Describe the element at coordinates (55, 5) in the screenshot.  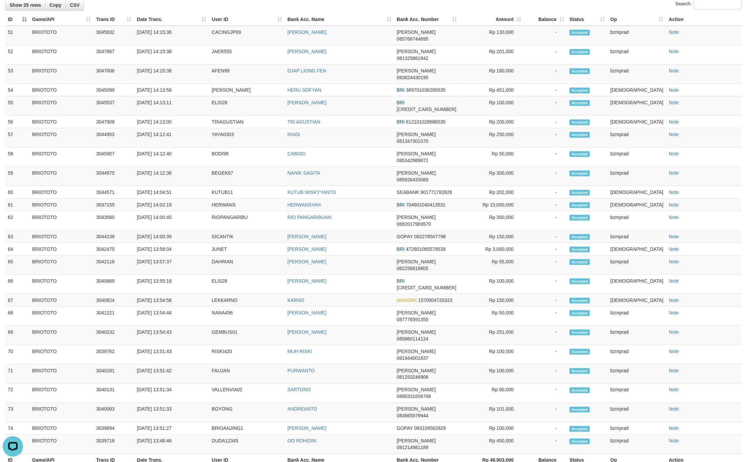
I see `span: Copy` at that location.